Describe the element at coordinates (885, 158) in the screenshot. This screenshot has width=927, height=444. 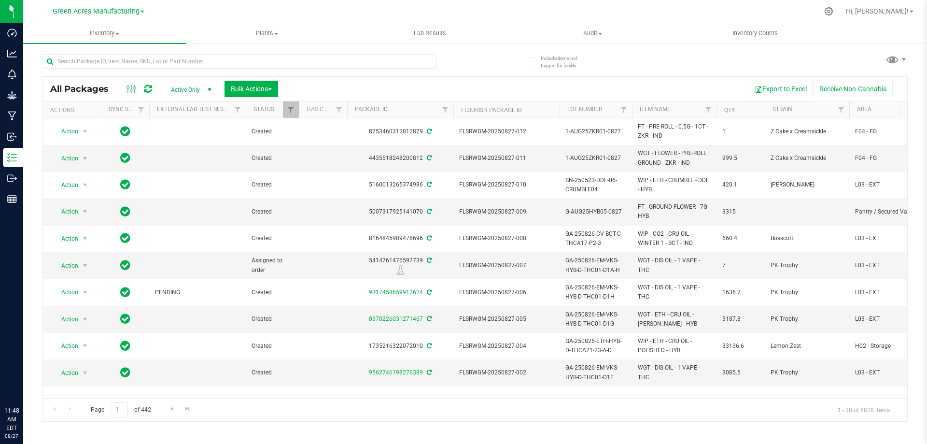
I see `span: F04 - FG` at that location.